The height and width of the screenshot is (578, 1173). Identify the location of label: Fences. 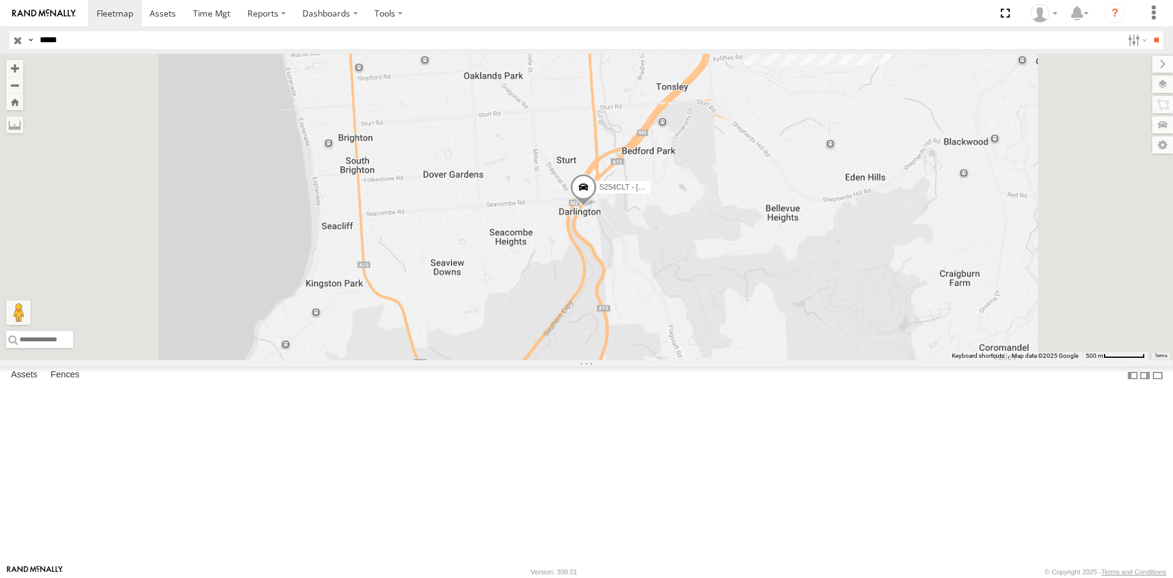
(65, 375).